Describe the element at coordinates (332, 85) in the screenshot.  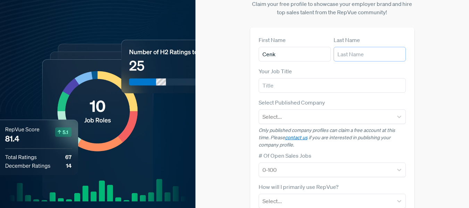
I see `input: Title` at that location.